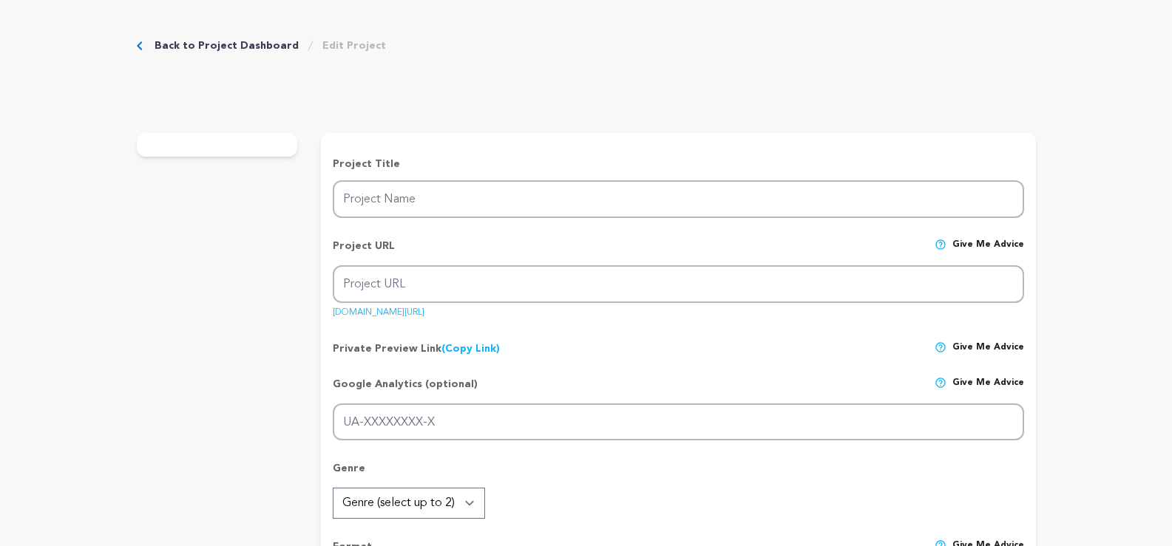  What do you see at coordinates (470, 349) in the screenshot?
I see `a: (Copy Link)` at bounding box center [470, 349].